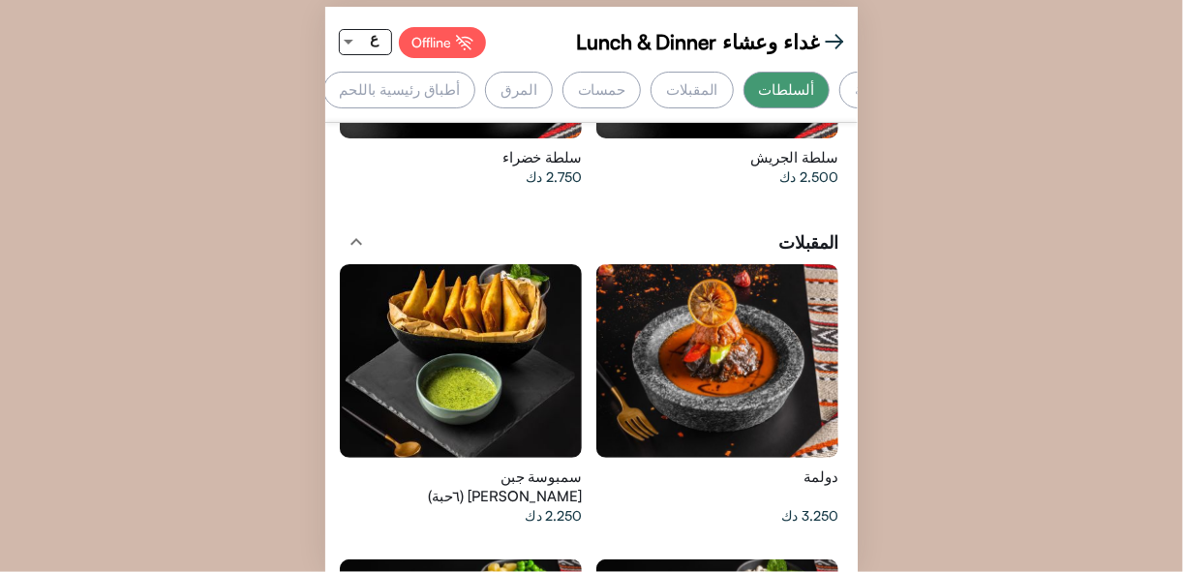  What do you see at coordinates (691, 90) in the screenshot?
I see `div: المقبلات` at bounding box center [691, 90].